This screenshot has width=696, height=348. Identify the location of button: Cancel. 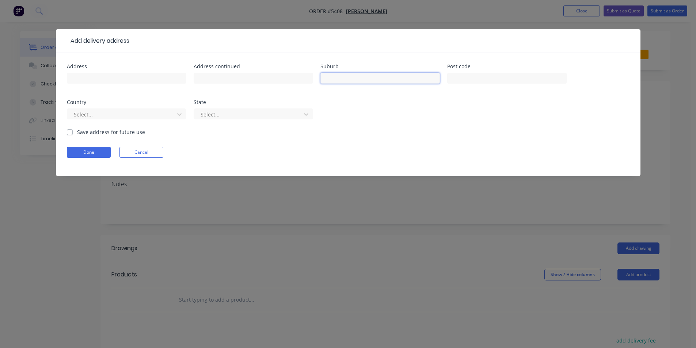
(141, 152).